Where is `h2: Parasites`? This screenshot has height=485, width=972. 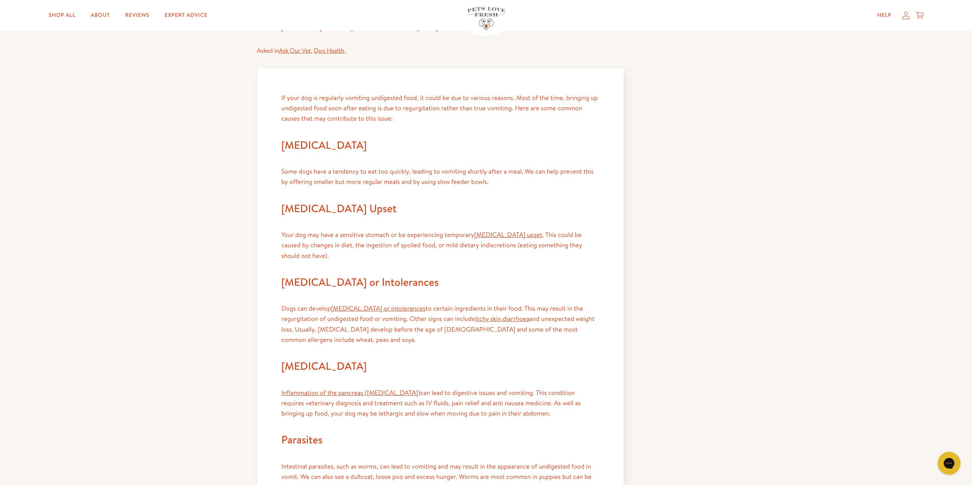 h2: Parasites is located at coordinates (440, 440).